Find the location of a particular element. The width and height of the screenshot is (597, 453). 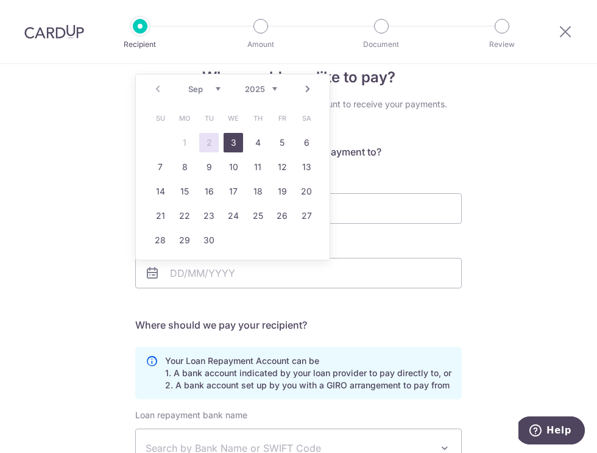

h5: Where should we pay your recipient? is located at coordinates (299, 325).